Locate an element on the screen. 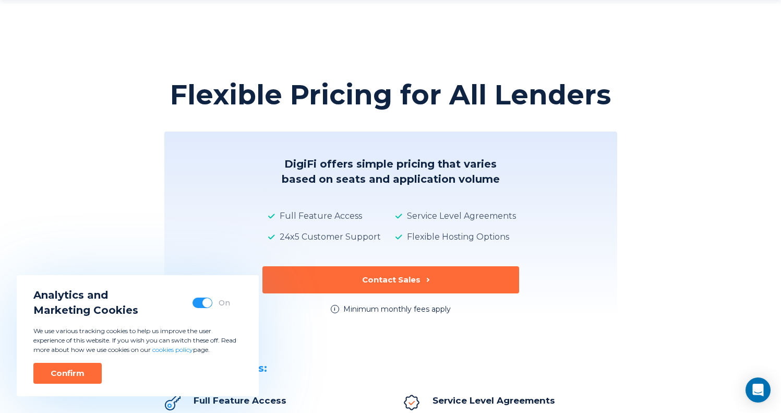  p: Flexible Pricing is located at coordinates (281, 95).